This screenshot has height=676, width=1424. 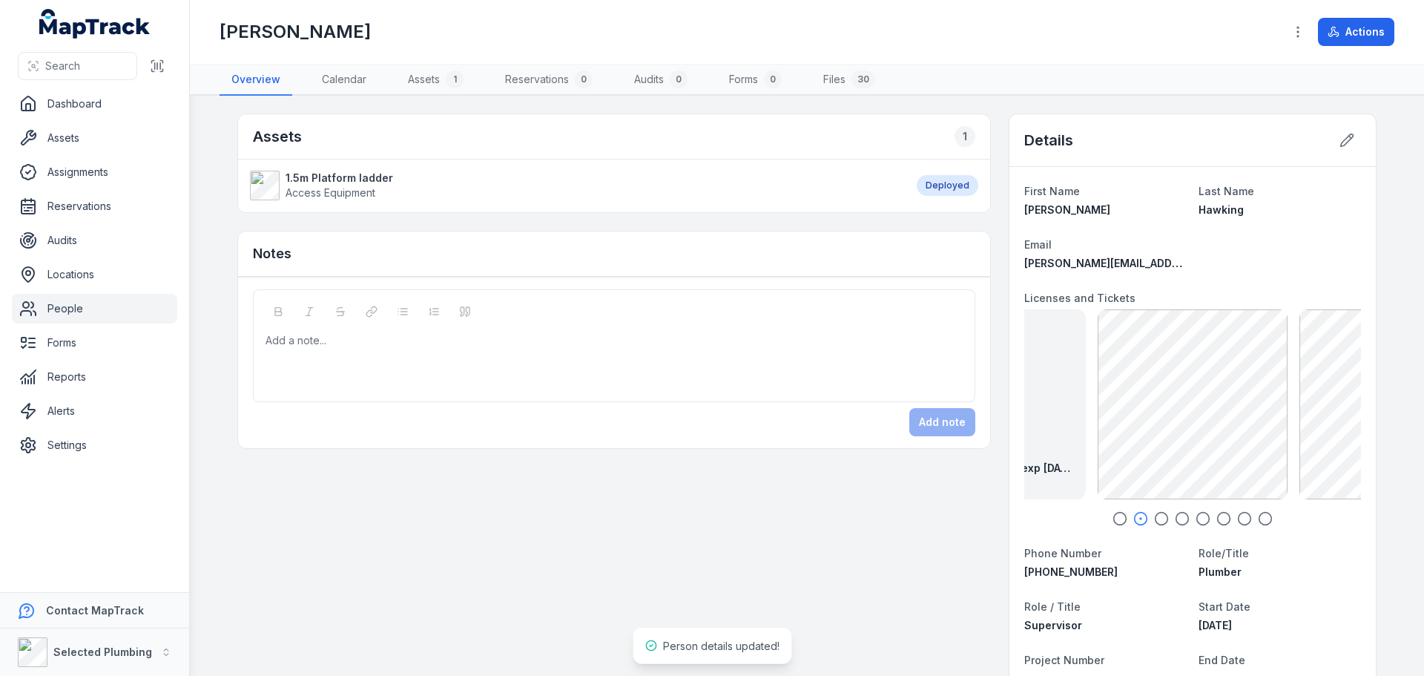 I want to click on span: Licenses and Tickets, so click(x=1080, y=298).